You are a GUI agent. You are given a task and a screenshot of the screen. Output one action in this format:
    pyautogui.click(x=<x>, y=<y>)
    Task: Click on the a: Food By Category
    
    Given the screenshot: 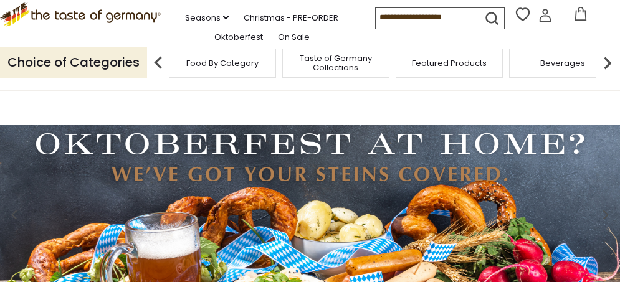 What is the action you would take?
    pyautogui.click(x=223, y=63)
    